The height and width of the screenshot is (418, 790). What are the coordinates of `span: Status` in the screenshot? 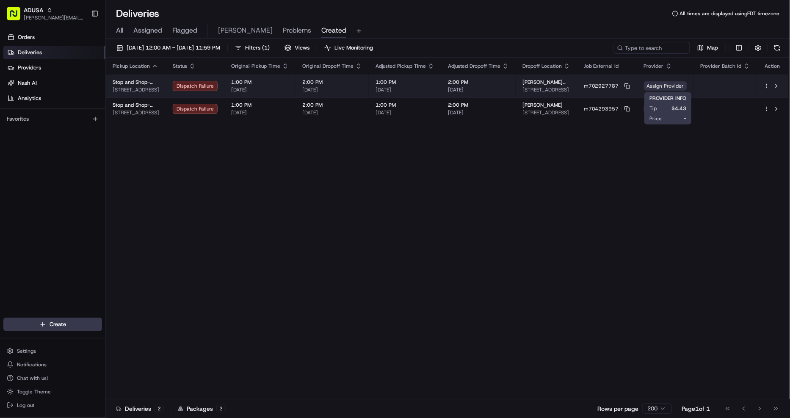 It's located at (180, 66).